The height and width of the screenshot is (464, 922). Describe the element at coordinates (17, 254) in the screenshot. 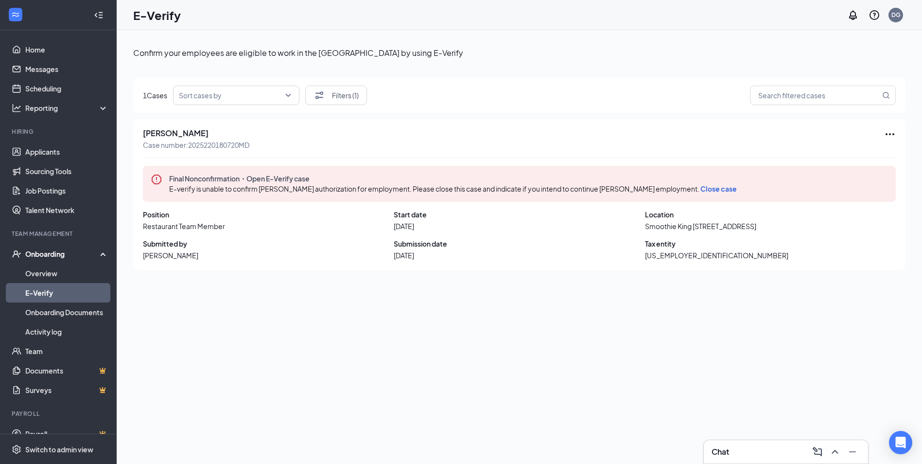

I see `svg: UserCheck` at that location.